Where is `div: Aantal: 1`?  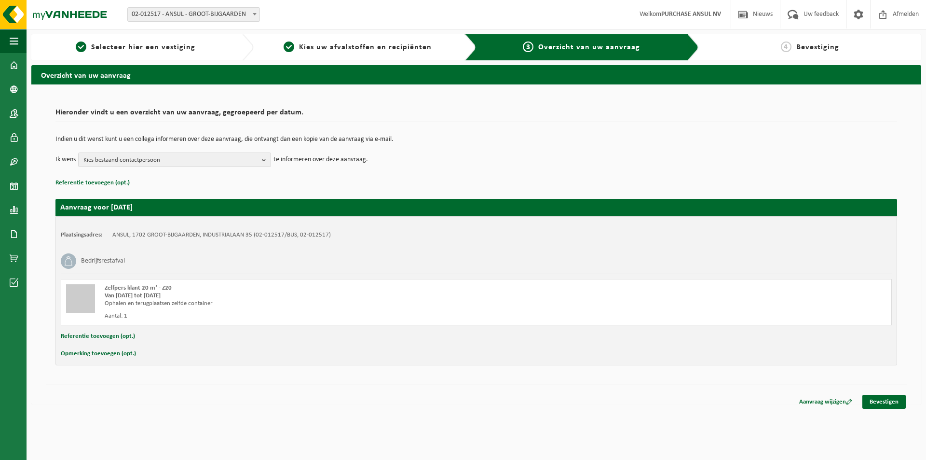 div: Aantal: 1 is located at coordinates (310, 316).